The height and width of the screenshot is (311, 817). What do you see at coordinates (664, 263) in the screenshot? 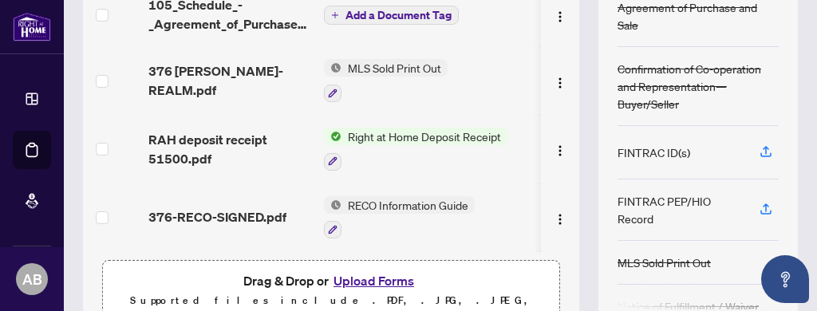
I see `div: MLS Sold Print Out` at bounding box center [664, 263].